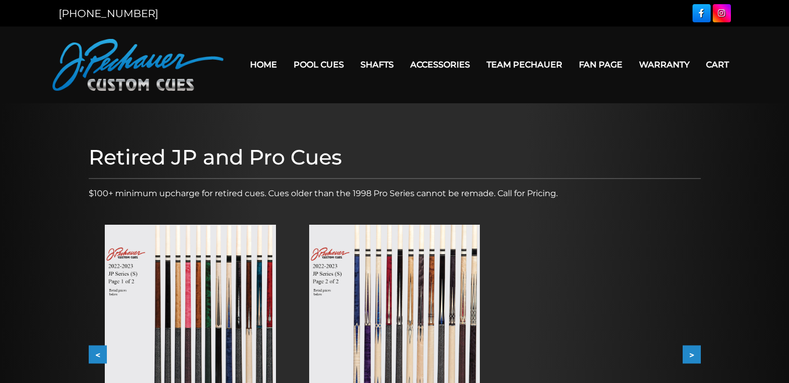 This screenshot has height=383, width=789. What do you see at coordinates (440, 64) in the screenshot?
I see `a: Accessories` at bounding box center [440, 64].